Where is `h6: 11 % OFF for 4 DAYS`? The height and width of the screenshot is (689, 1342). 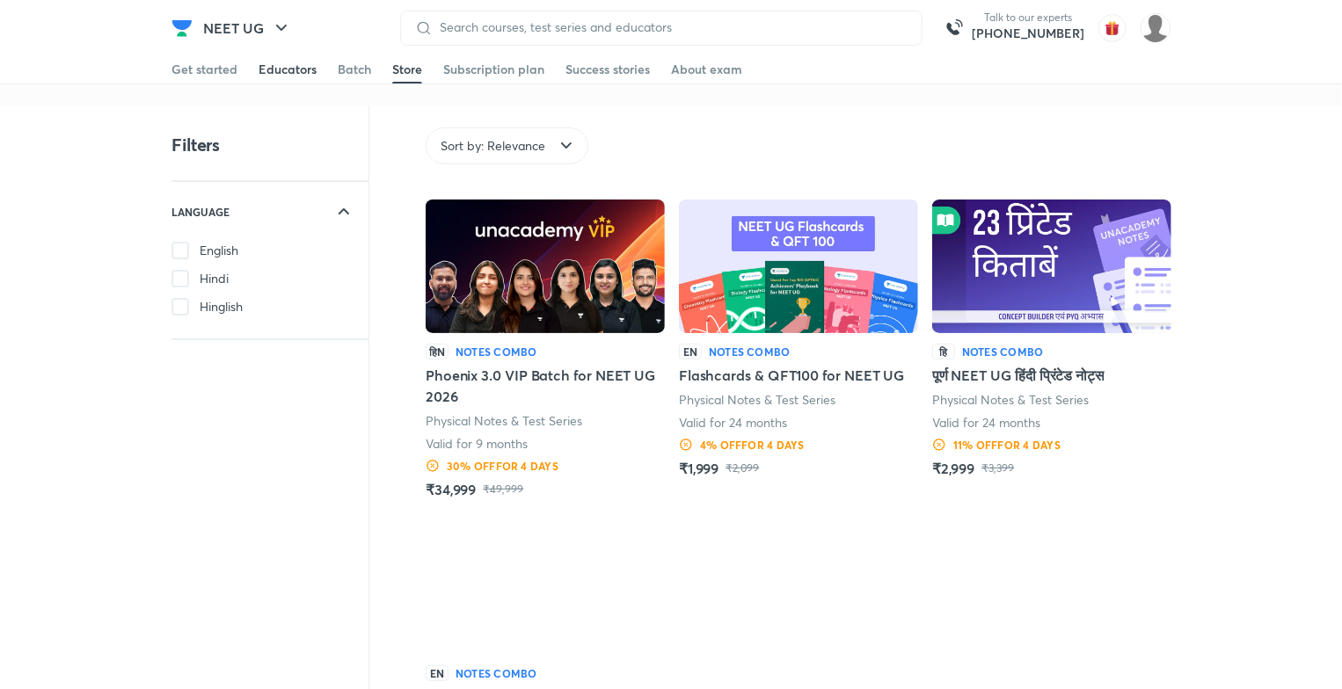
h6: 11 % OFF for 4 DAYS is located at coordinates (1007, 445).